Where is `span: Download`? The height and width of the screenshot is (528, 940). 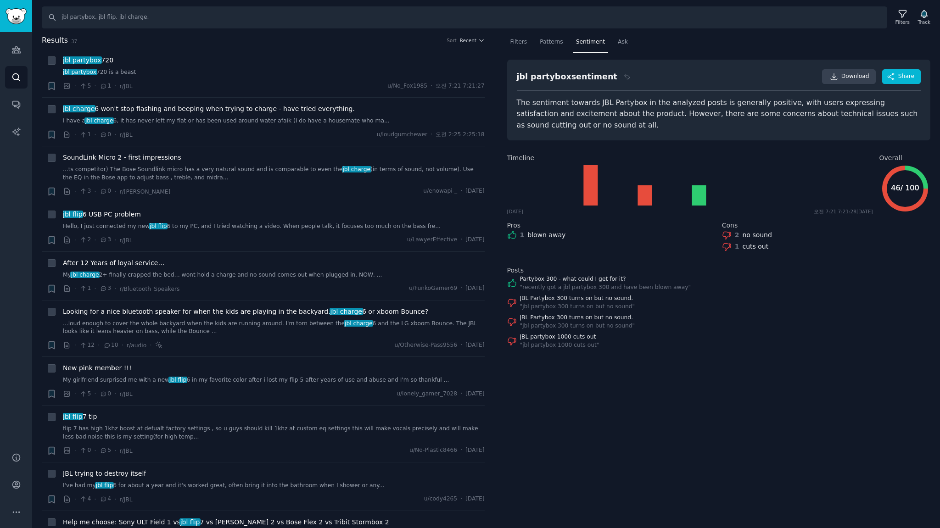
span: Download is located at coordinates (855, 77).